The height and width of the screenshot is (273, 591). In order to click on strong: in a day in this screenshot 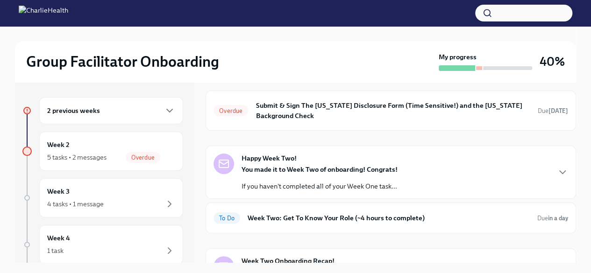, I will do `click(558, 218)`.